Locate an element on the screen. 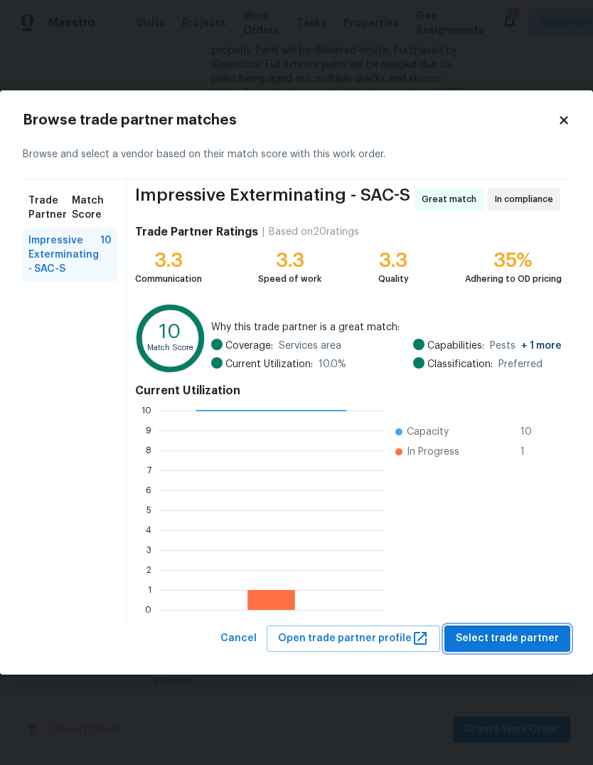  span: In Progress is located at coordinates (433, 452).